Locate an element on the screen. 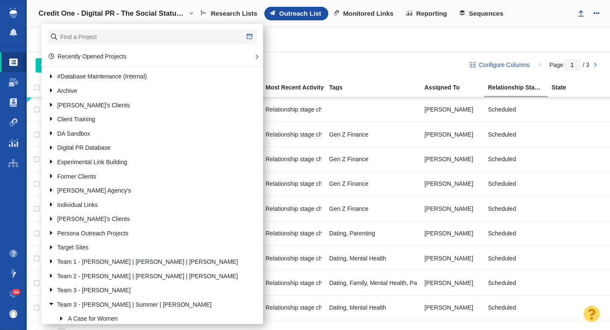  a: Recently Opened Projects is located at coordinates (88, 56).